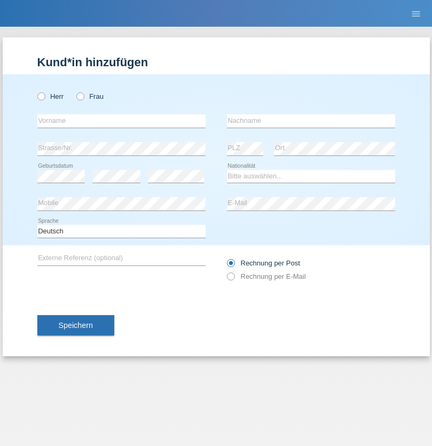 The image size is (432, 446). Describe the element at coordinates (230, 279) in the screenshot. I see `input: Rechnung per E-Mail` at that location.